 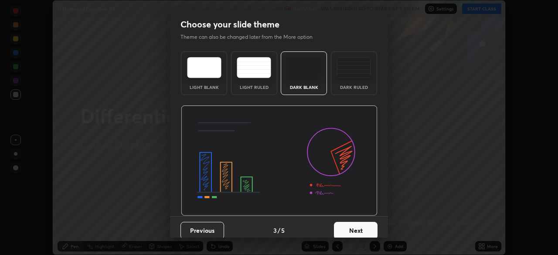 What do you see at coordinates (304, 87) in the screenshot?
I see `div: Dark Blank` at bounding box center [304, 87].